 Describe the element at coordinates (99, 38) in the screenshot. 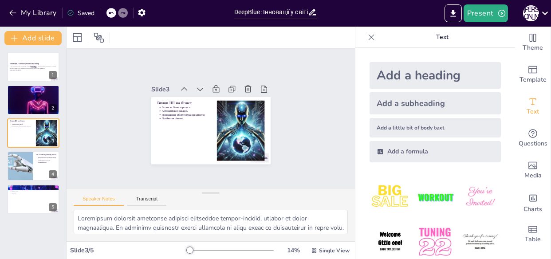

I see `span: Position` at that location.